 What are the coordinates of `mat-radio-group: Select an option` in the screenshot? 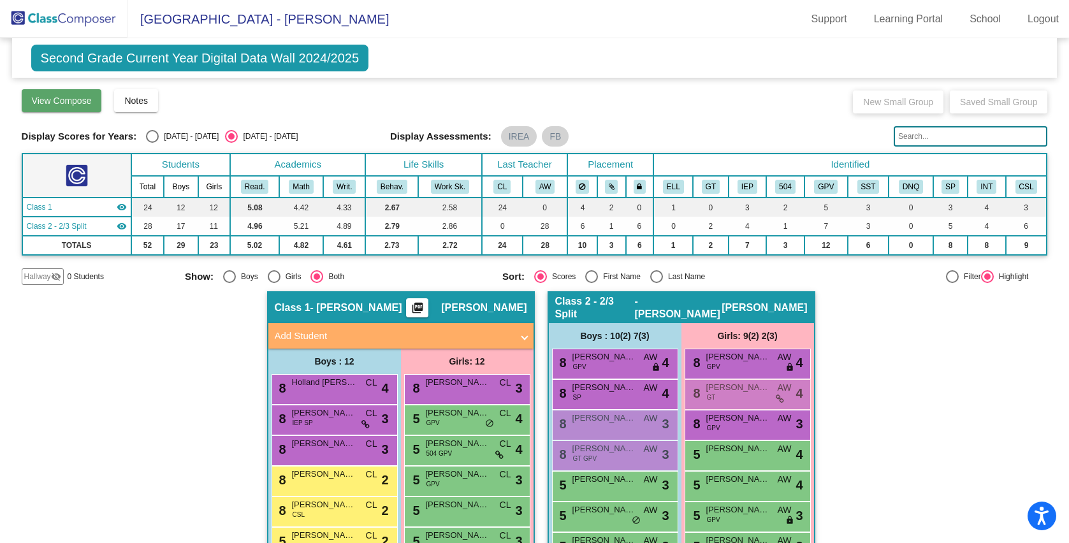 It's located at (338, 277).